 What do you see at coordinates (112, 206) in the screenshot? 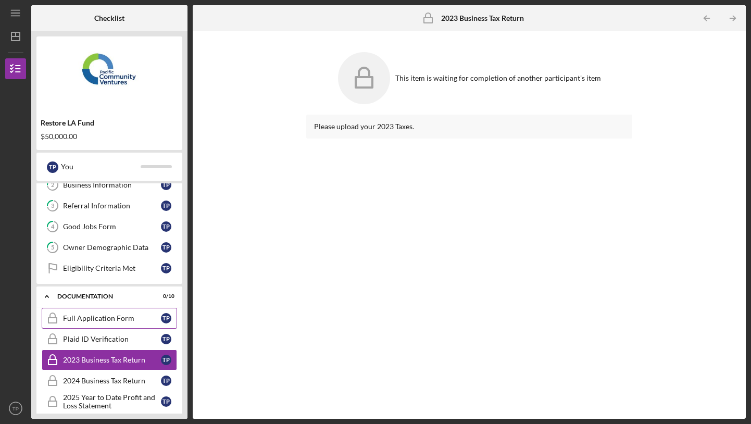
I see `div: Referral Information` at bounding box center [112, 206].